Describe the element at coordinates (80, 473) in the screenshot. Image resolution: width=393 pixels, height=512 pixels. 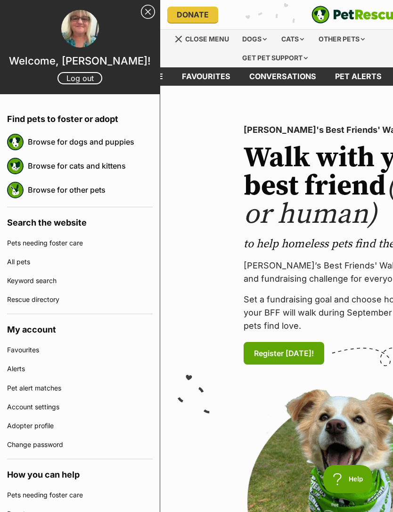
I see `h4: How you can help` at that location.